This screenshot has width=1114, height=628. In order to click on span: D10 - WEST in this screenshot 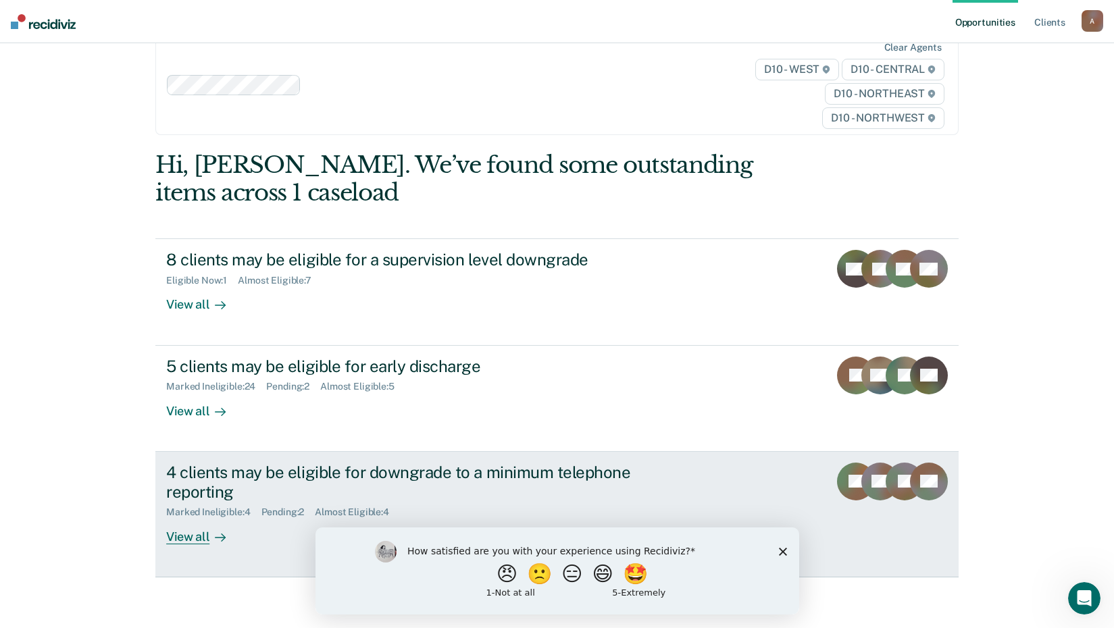, I will do `click(797, 70)`.